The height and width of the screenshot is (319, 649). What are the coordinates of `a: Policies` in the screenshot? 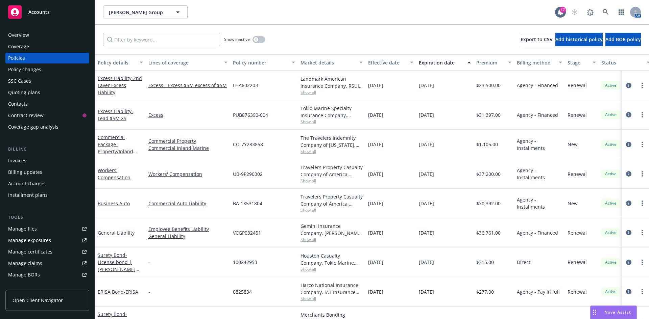 It's located at (47, 58).